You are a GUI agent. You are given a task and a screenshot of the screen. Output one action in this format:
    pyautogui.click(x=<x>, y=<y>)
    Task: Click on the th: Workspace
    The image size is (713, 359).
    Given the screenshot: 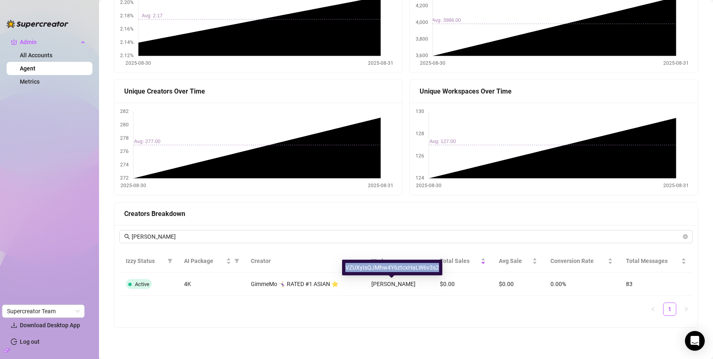 What is the action you would take?
    pyautogui.click(x=399, y=261)
    